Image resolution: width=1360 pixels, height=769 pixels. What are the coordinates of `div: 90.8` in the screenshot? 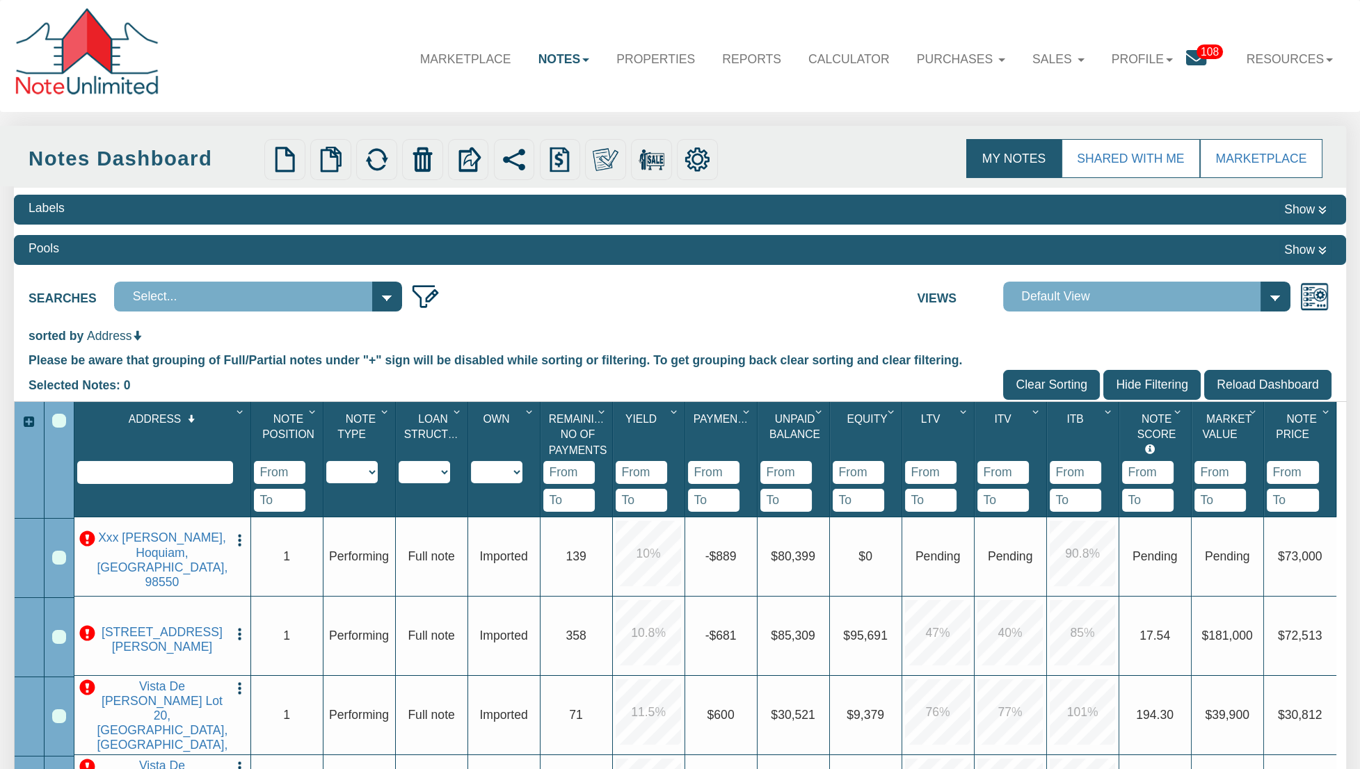 It's located at (1083, 554).